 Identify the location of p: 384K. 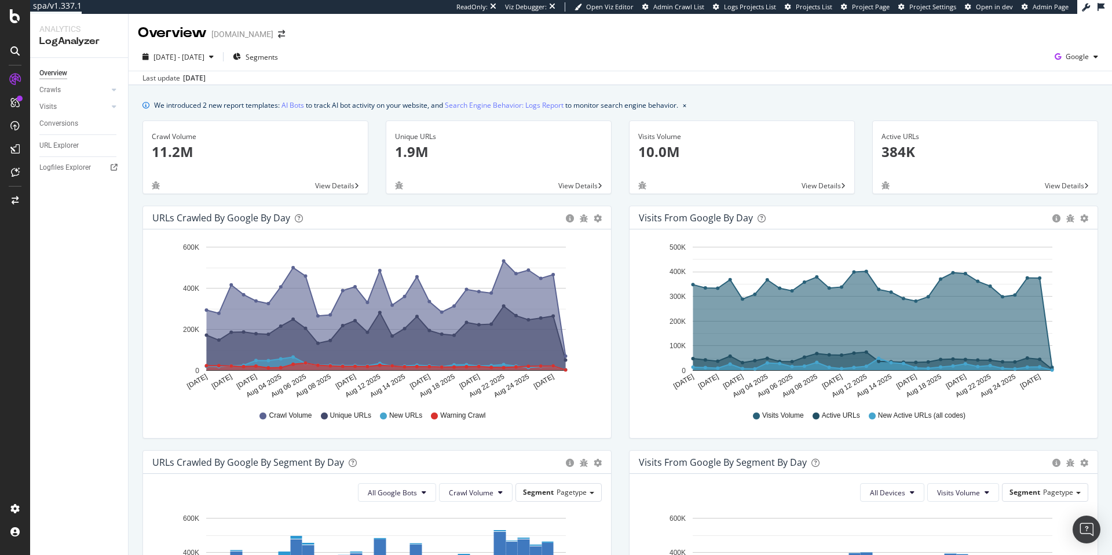
(985, 152).